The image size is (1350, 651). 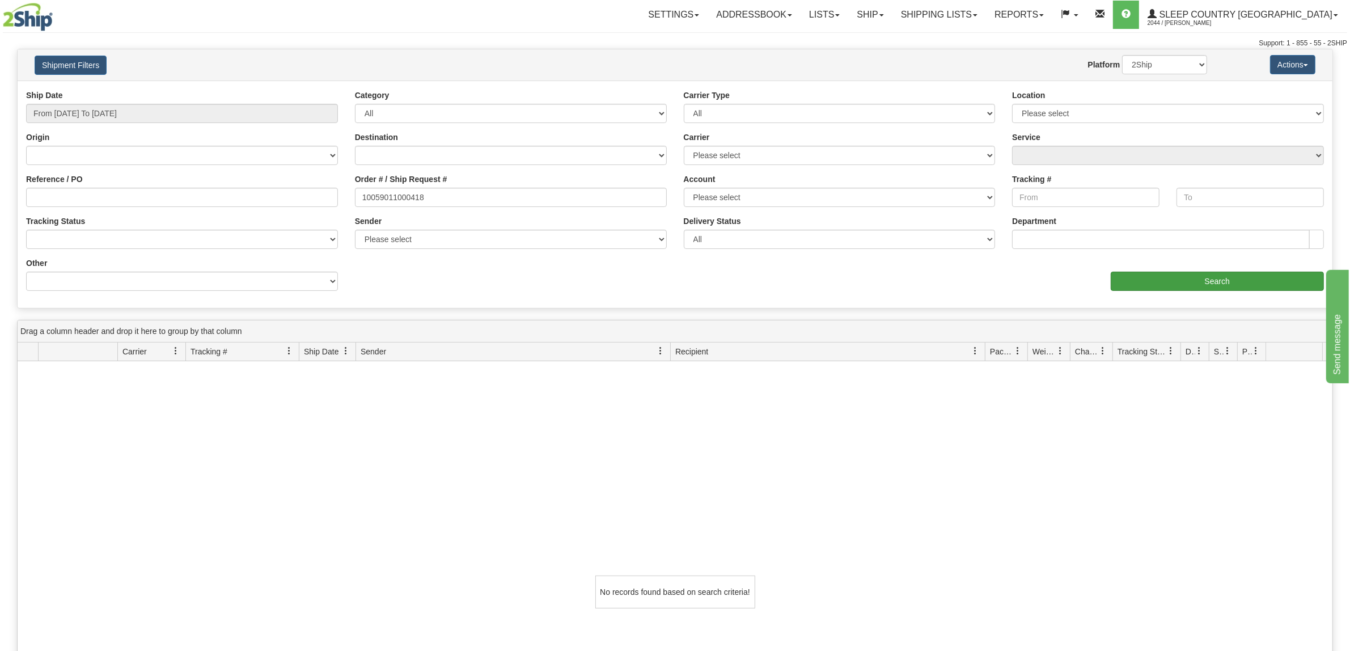 I want to click on span: Packages, so click(x=1002, y=352).